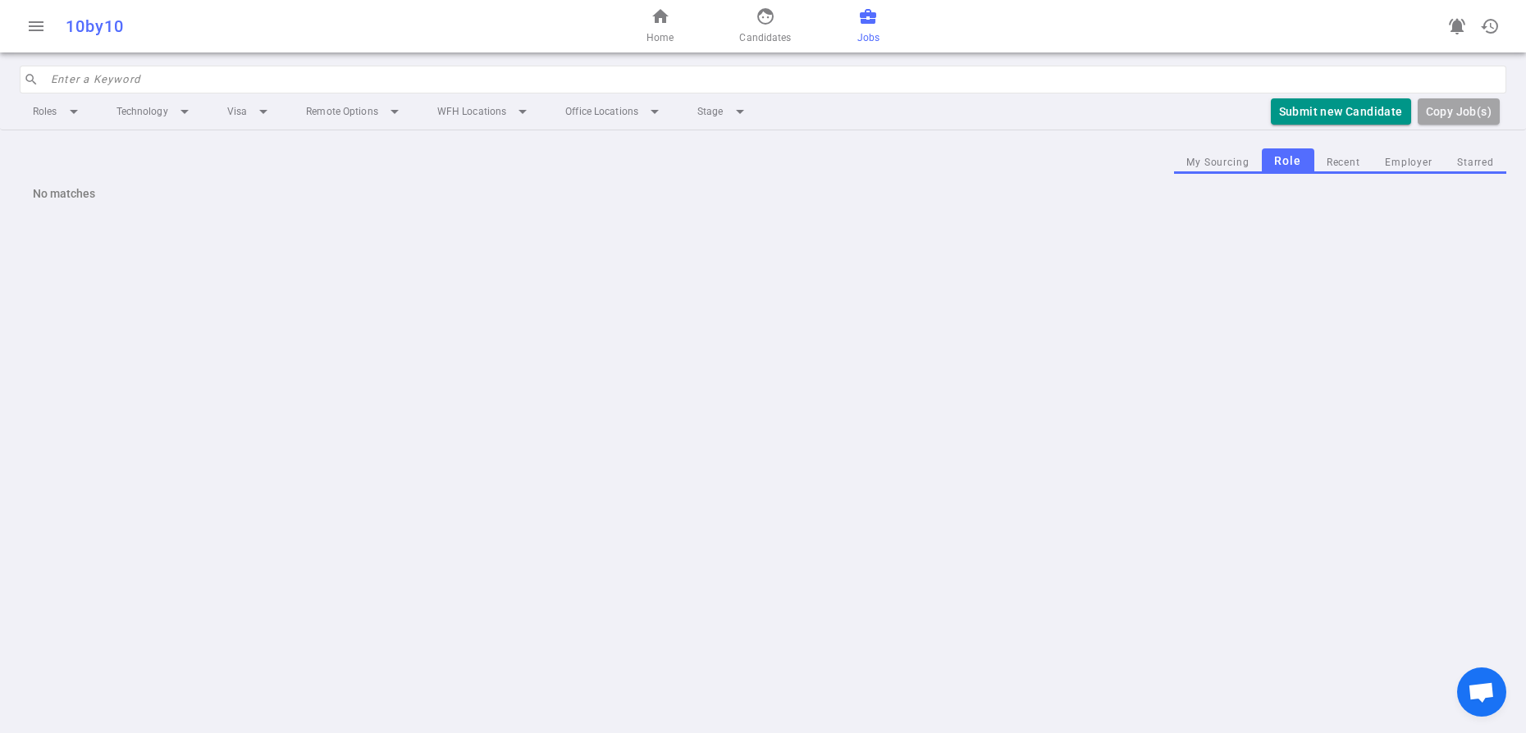 This screenshot has width=1526, height=733. I want to click on span: menu, so click(36, 26).